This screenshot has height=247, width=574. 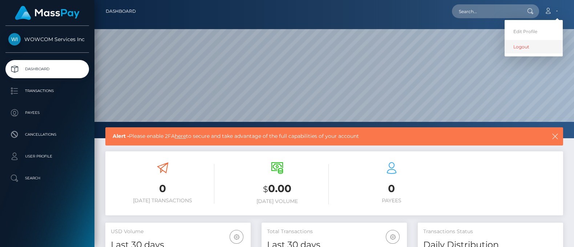 What do you see at coordinates (491, 232) in the screenshot?
I see `h5: Transactions Status` at bounding box center [491, 232].